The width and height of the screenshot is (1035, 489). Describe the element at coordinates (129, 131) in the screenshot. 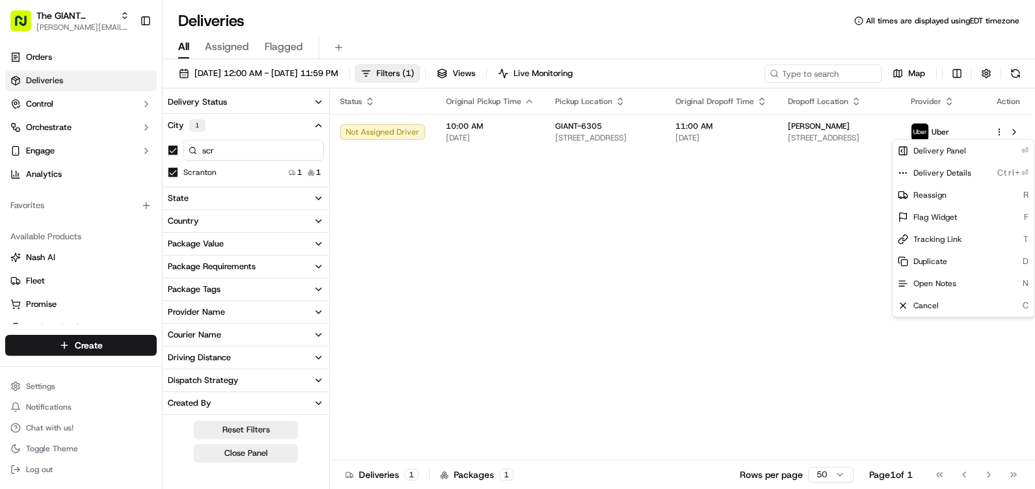

I see `div: Start new chat` at that location.